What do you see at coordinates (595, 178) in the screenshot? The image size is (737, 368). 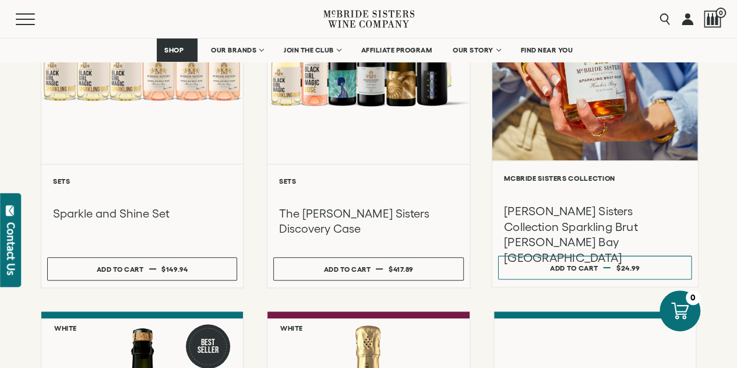 I see `h6: McBride Sisters Collection` at bounding box center [595, 178].